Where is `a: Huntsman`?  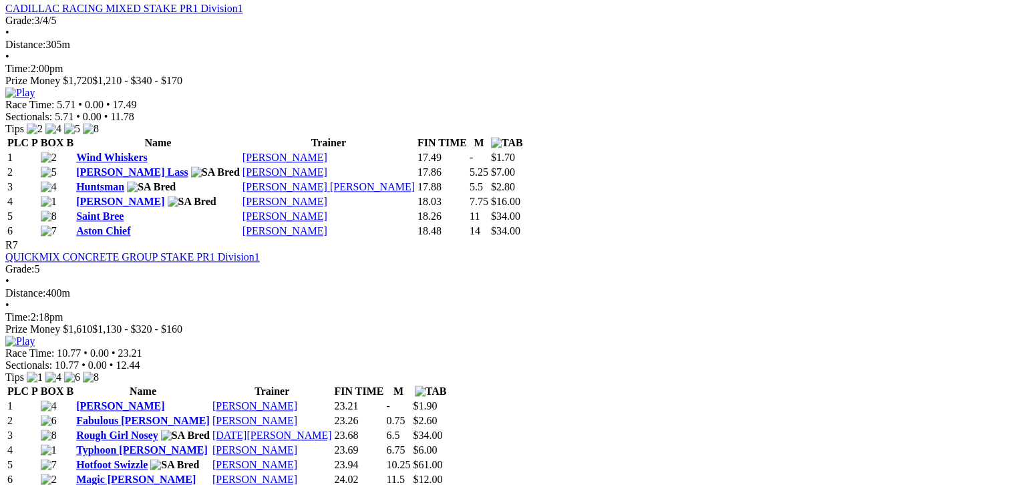
a: Huntsman is located at coordinates (100, 186).